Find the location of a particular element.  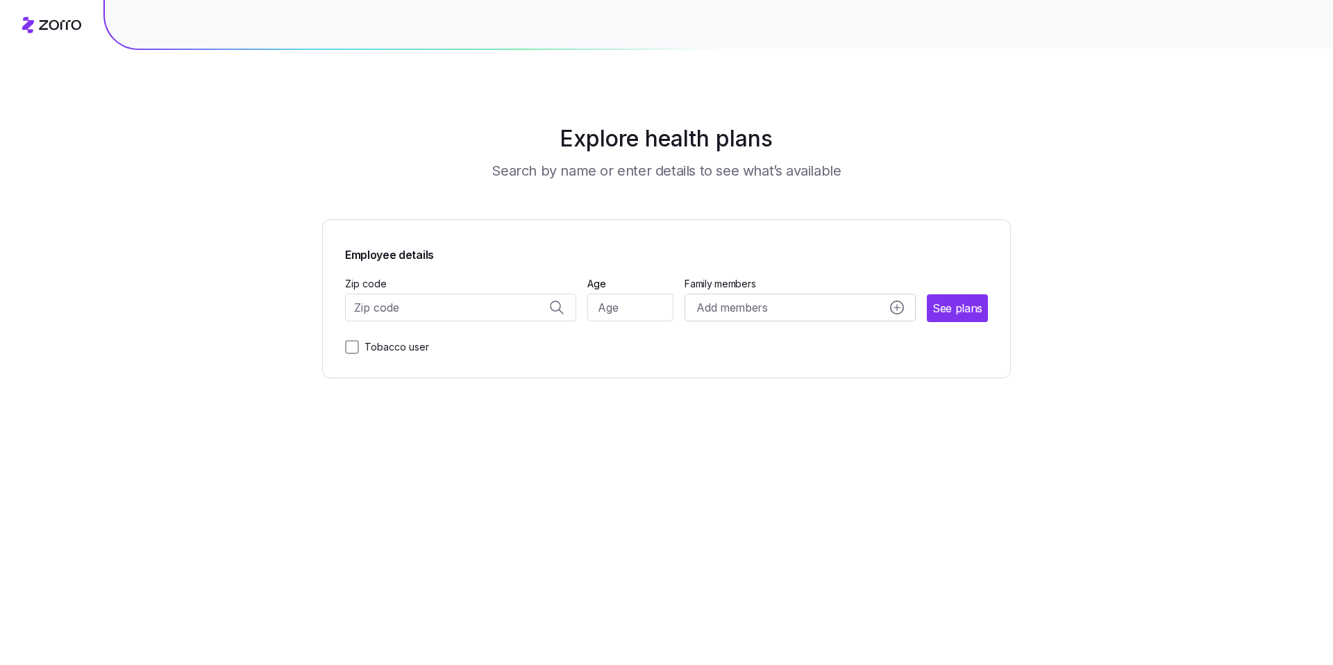

label: Tobacco user is located at coordinates (394, 347).